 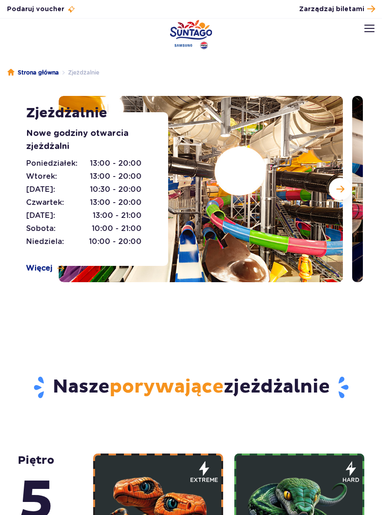 I want to click on a: Strona główna, so click(x=33, y=73).